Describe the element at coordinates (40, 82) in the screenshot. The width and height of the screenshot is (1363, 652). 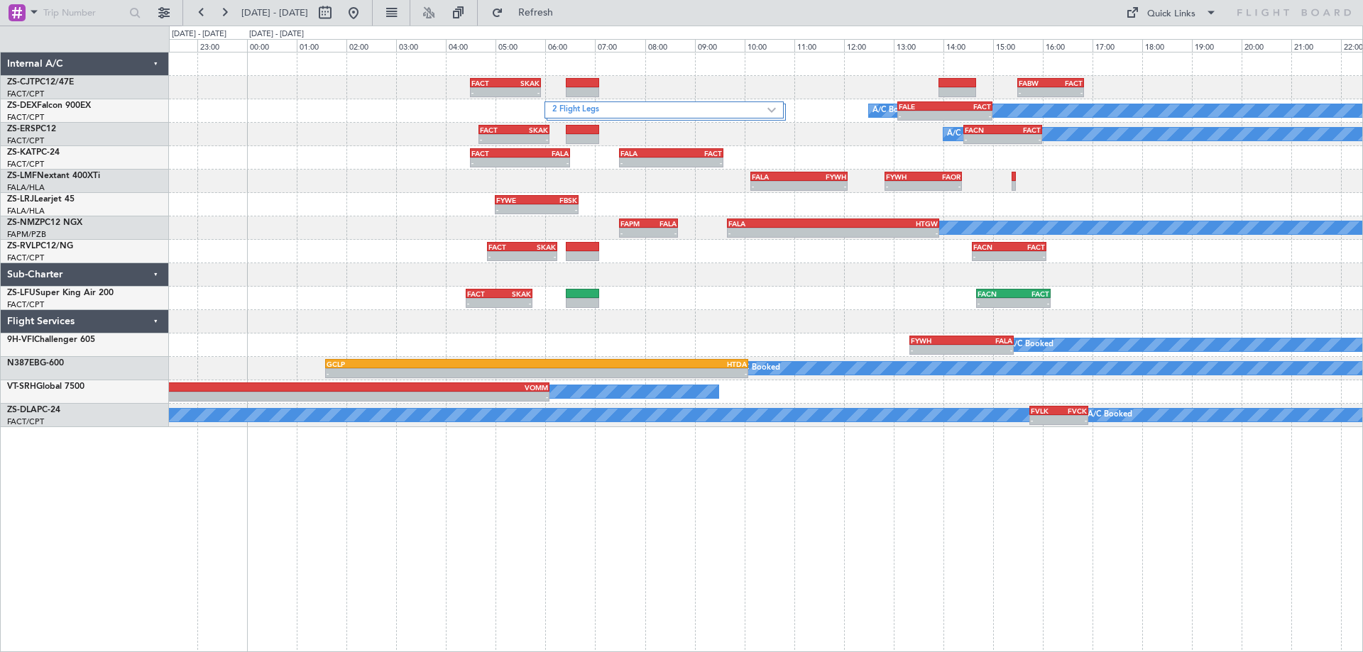
I see `a: ZS-CJTPC12/47E` at that location.